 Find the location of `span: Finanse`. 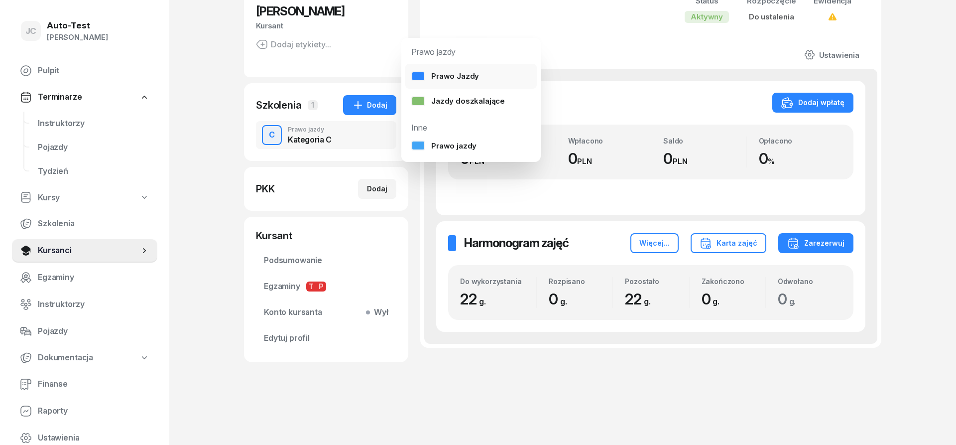

span: Finanse is located at coordinates (94, 384).